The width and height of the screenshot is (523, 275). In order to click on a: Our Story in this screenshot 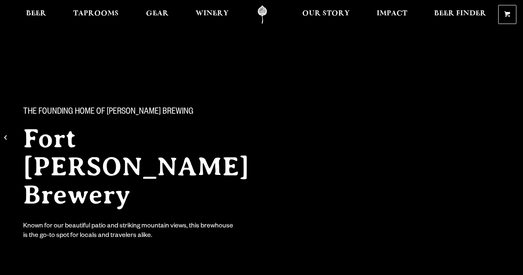, I will do `click(326, 14)`.